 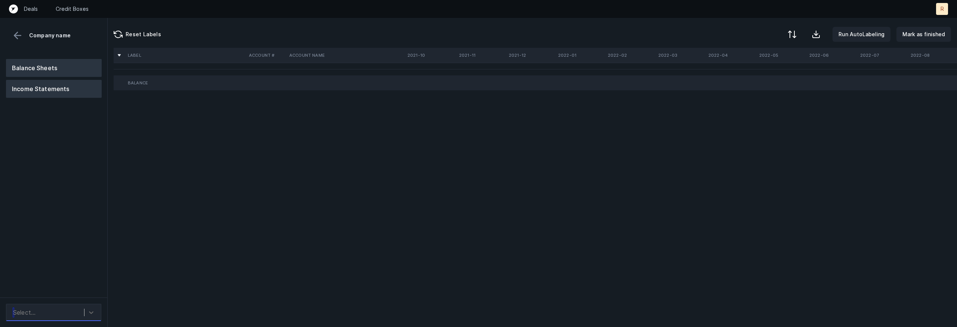 I want to click on th: 2022-08, so click(x=907, y=55).